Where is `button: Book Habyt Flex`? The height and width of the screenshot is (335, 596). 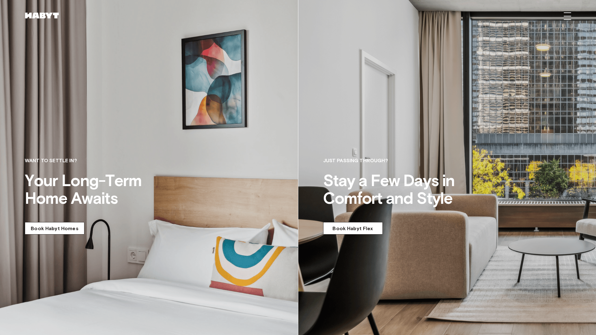
button: Book Habyt Flex is located at coordinates (353, 229).